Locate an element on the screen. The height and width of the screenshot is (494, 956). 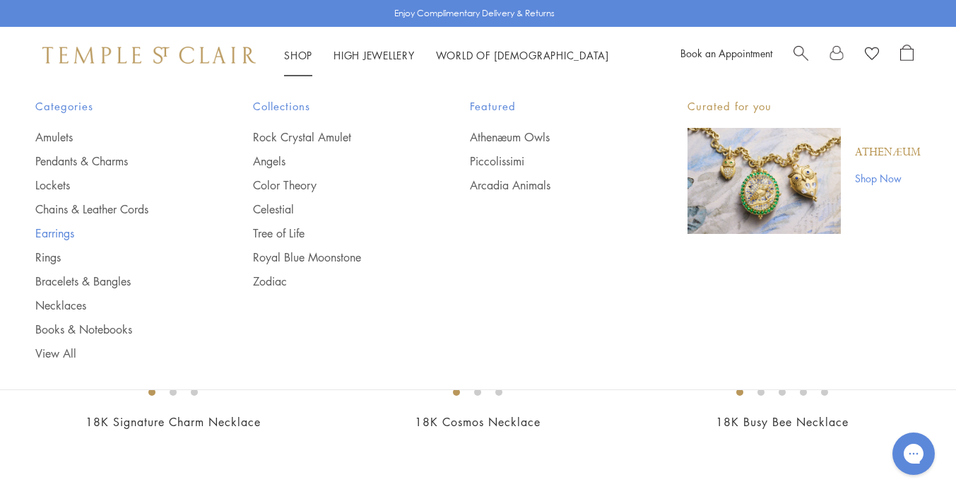
a: Shop Now is located at coordinates (887, 178).